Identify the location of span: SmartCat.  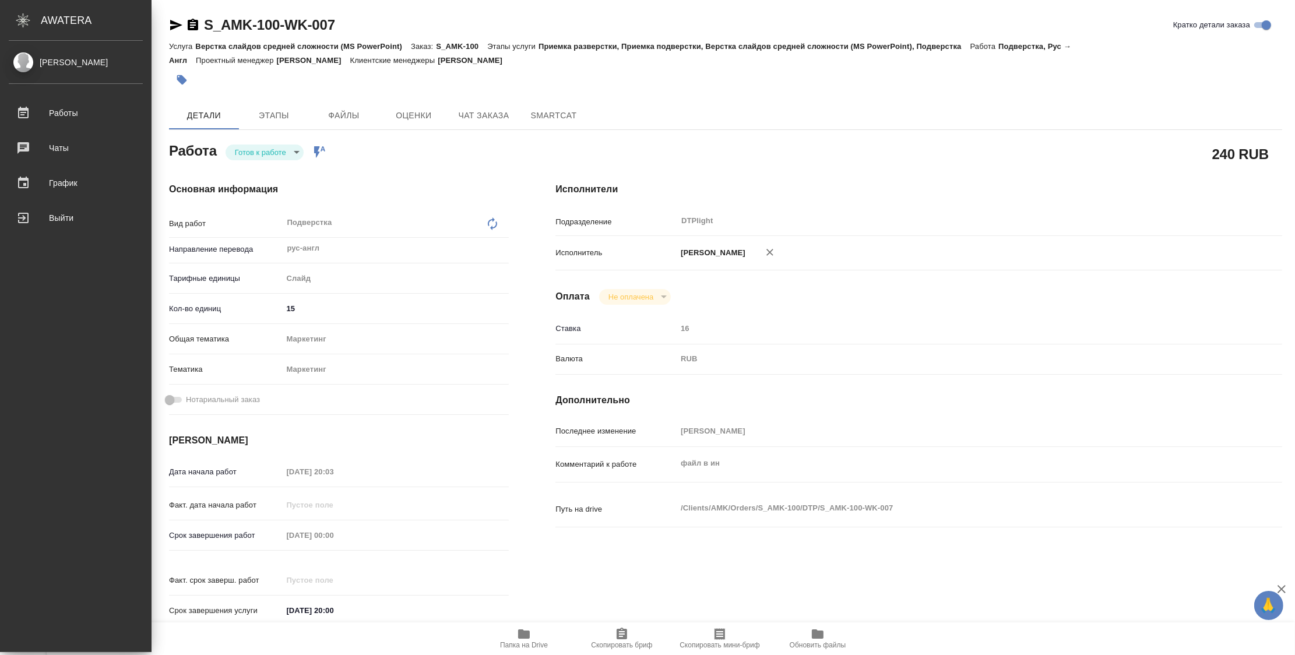
(554, 115).